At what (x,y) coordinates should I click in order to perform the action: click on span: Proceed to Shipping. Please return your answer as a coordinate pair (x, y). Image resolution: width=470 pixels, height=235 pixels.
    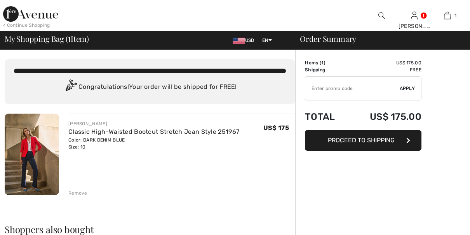
    Looking at the image, I should click on (361, 140).